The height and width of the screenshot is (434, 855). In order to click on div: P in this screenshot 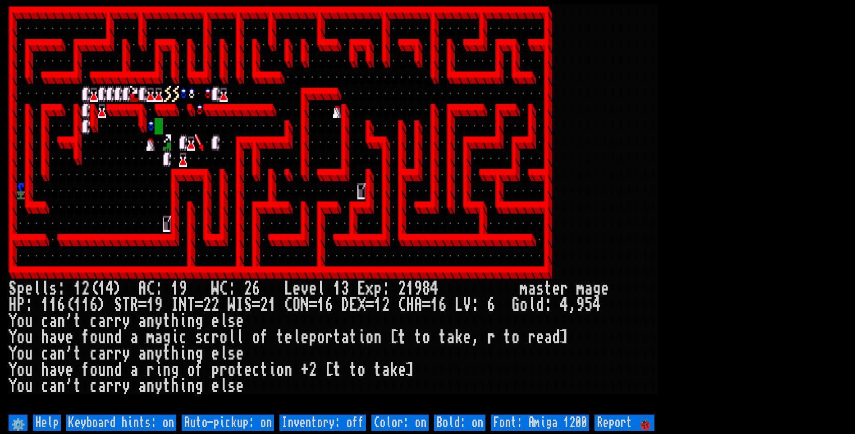, I will do `click(21, 305)`.